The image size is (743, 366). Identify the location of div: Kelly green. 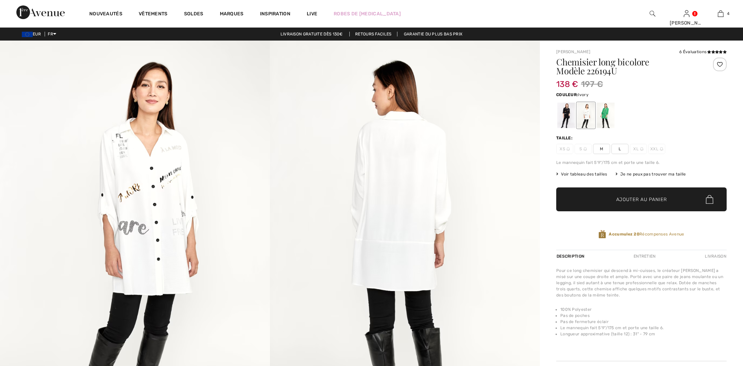
(606, 115).